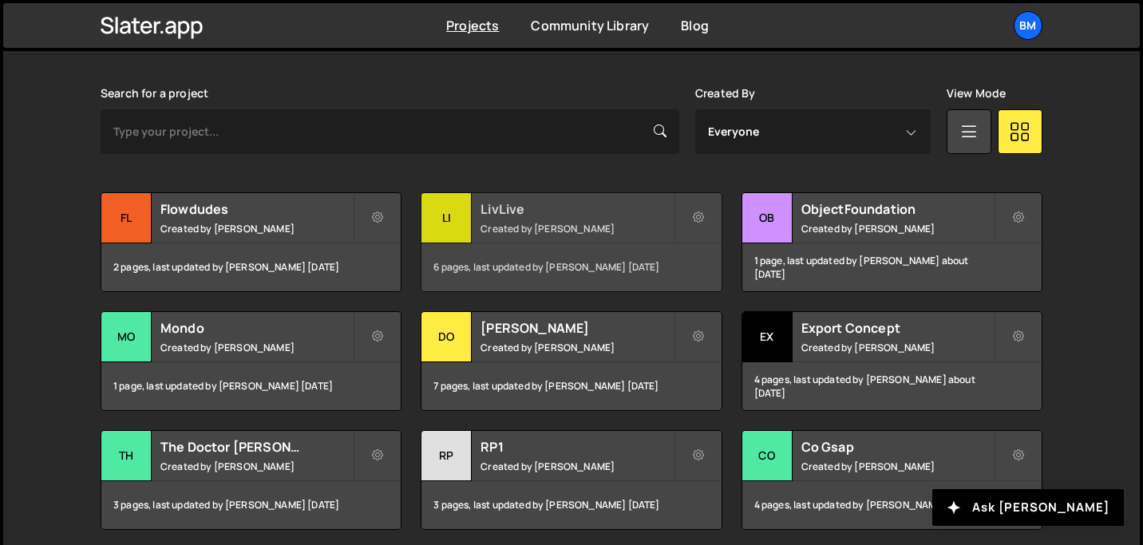 The image size is (1143, 545). Describe the element at coordinates (897, 447) in the screenshot. I see `h2: Co Gsap` at that location.